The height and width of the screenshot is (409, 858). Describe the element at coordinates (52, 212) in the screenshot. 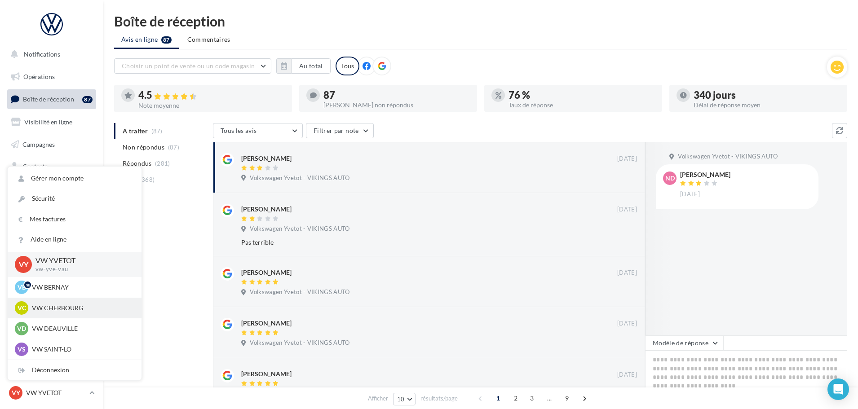

I see `a: Calendrier` at that location.